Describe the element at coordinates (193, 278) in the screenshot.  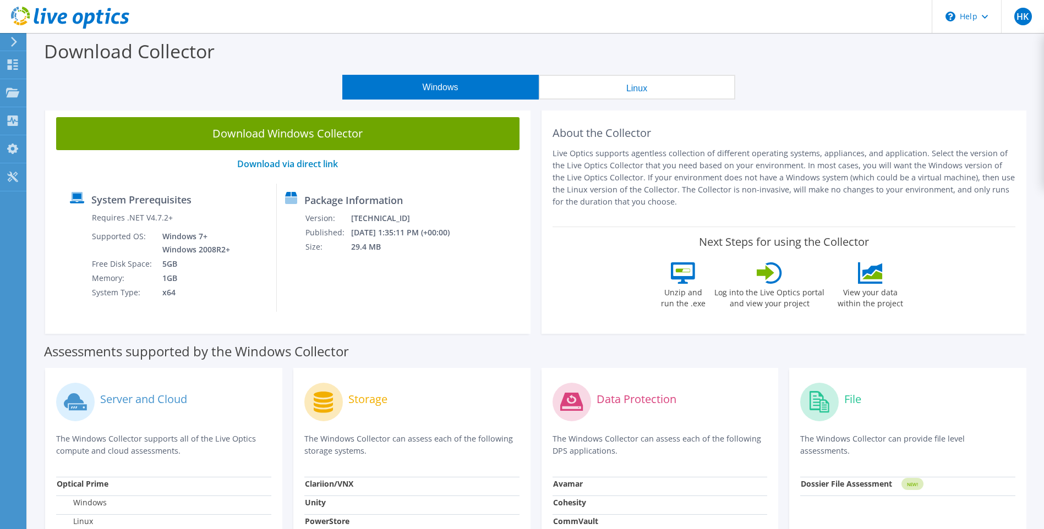
I see `td: 1GB` at that location.